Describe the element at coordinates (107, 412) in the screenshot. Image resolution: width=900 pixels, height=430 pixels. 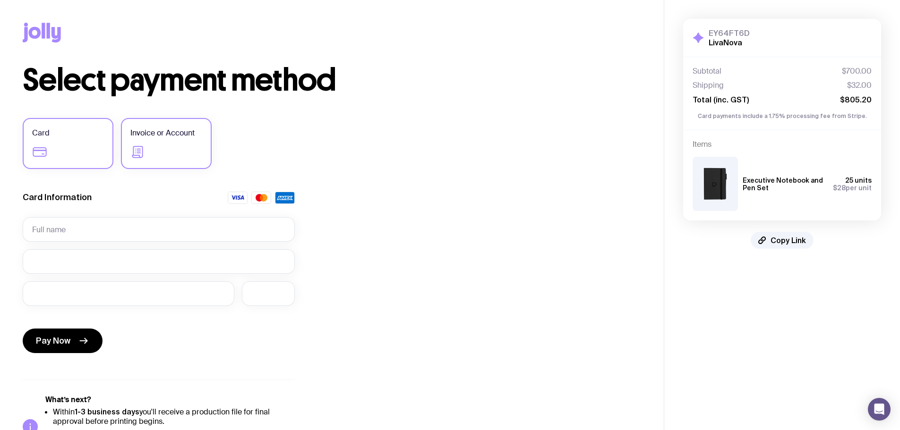
I see `strong: 1-3 business days` at that location.